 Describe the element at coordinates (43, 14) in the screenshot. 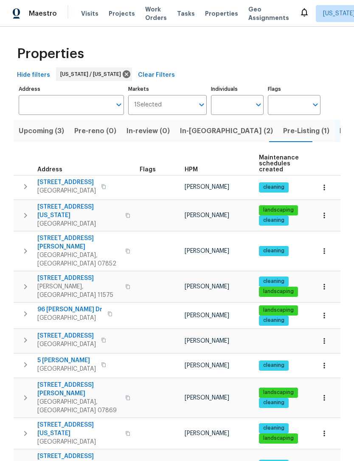

I see `span: Maestro` at that location.